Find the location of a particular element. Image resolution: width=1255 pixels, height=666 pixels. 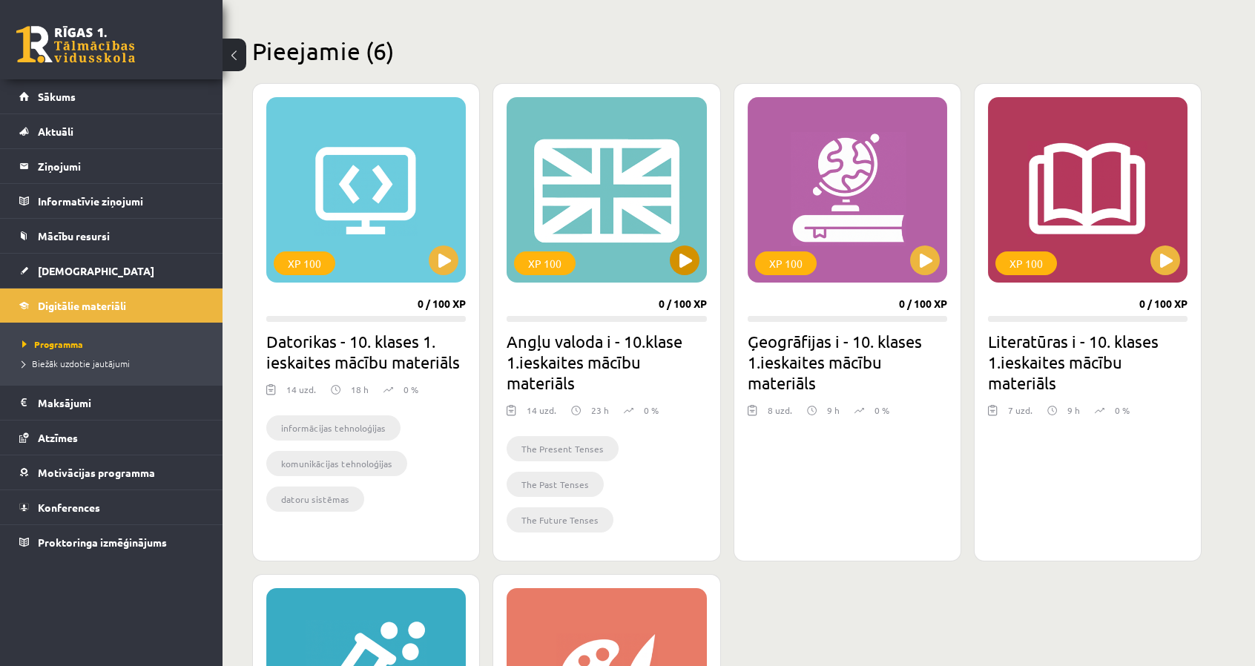

span: Aktuāli is located at coordinates (56, 131).